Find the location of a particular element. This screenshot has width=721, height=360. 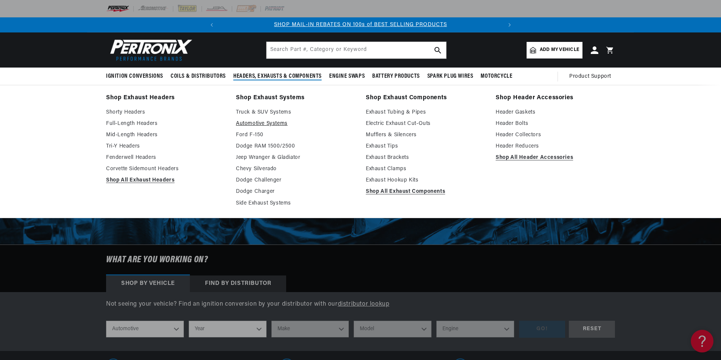

a: Electric Exhaust Cut-Outs is located at coordinates (426, 124).